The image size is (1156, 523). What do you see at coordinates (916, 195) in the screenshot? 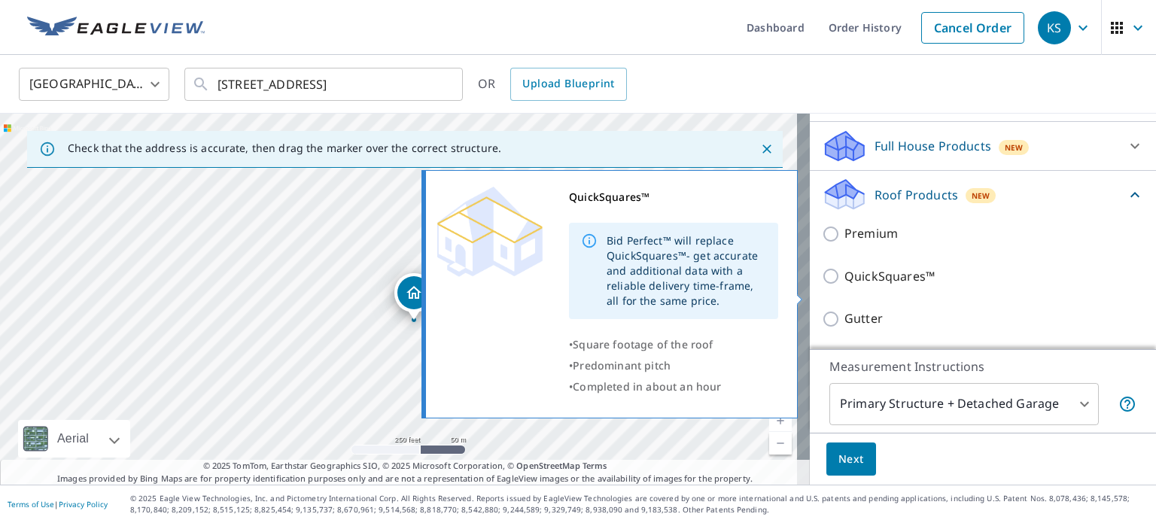
I see `p: Roof Products` at bounding box center [916, 195].